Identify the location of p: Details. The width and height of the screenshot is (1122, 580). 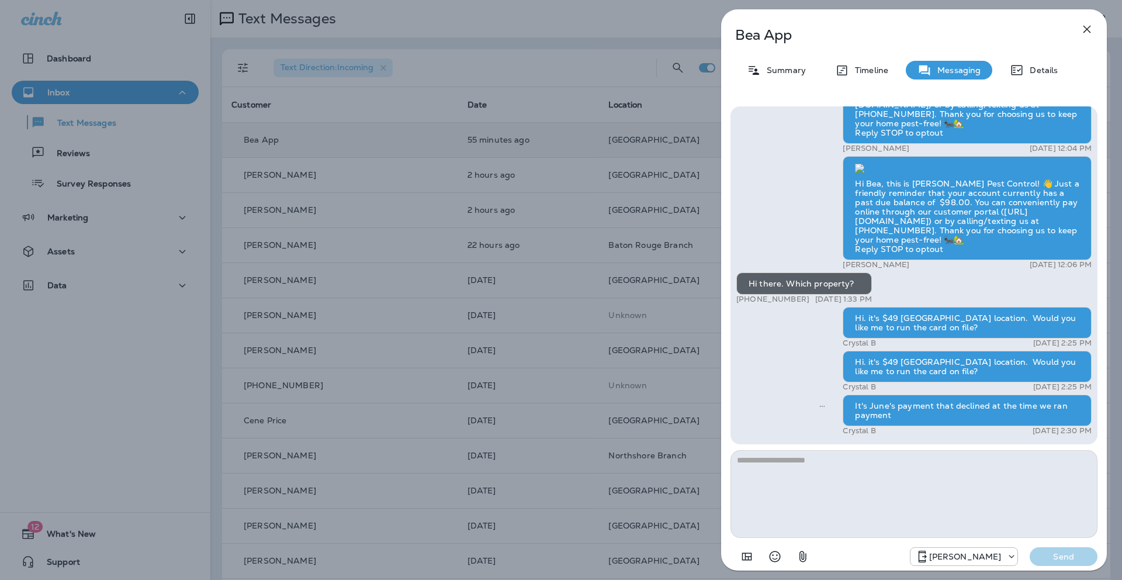
(1041, 70).